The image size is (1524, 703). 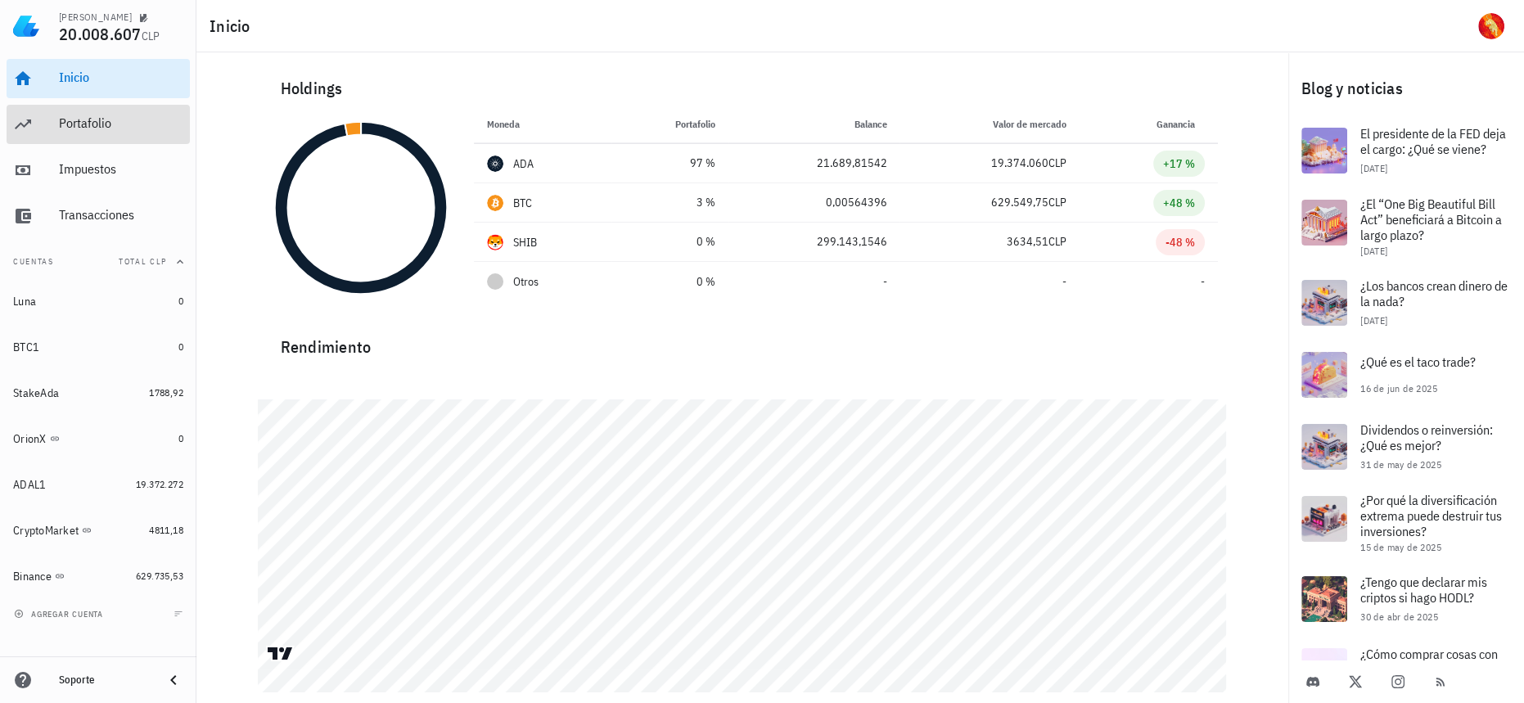 I want to click on a: ¿Qué es el taco trade? 16 de jun de 2025, so click(x=1406, y=375).